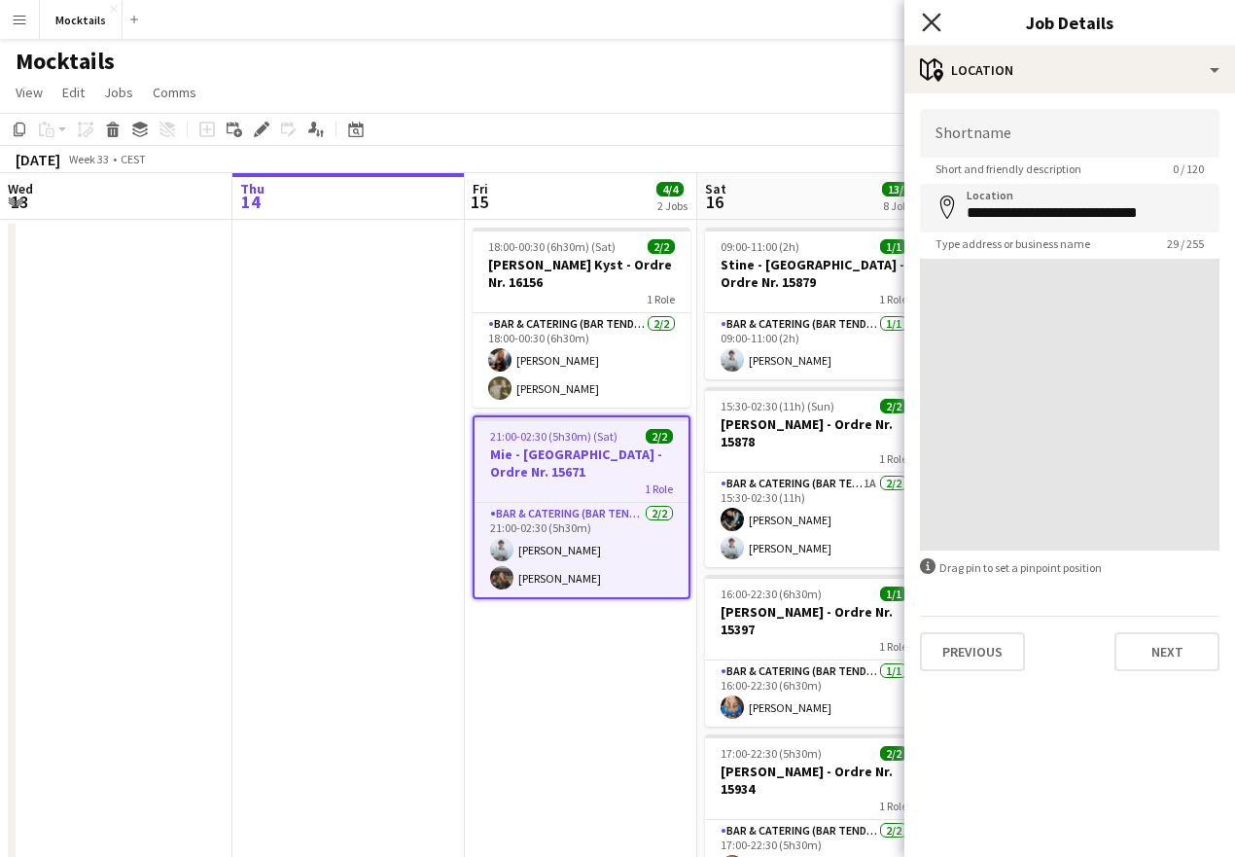 The width and height of the screenshot is (1235, 857). What do you see at coordinates (29, 92) in the screenshot?
I see `span: View` at bounding box center [29, 92].